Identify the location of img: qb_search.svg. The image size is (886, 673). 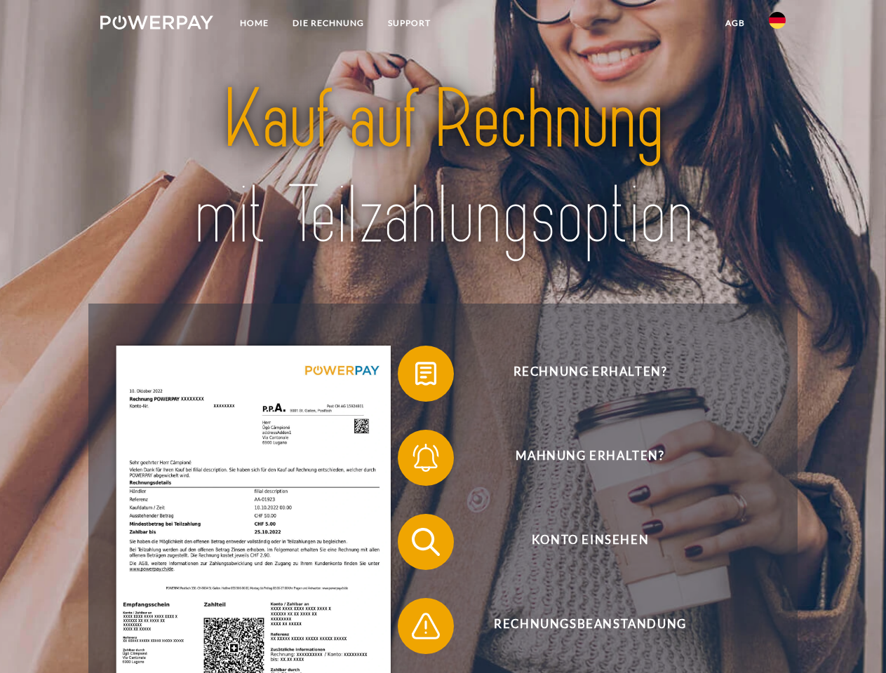
(426, 542).